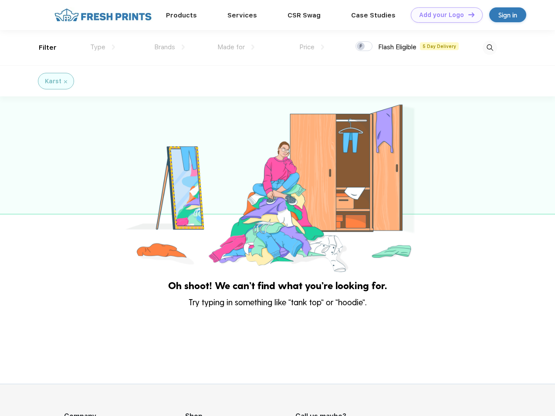 Image resolution: width=555 pixels, height=416 pixels. Describe the element at coordinates (439, 46) in the screenshot. I see `span: 5 Day Delivery` at that location.